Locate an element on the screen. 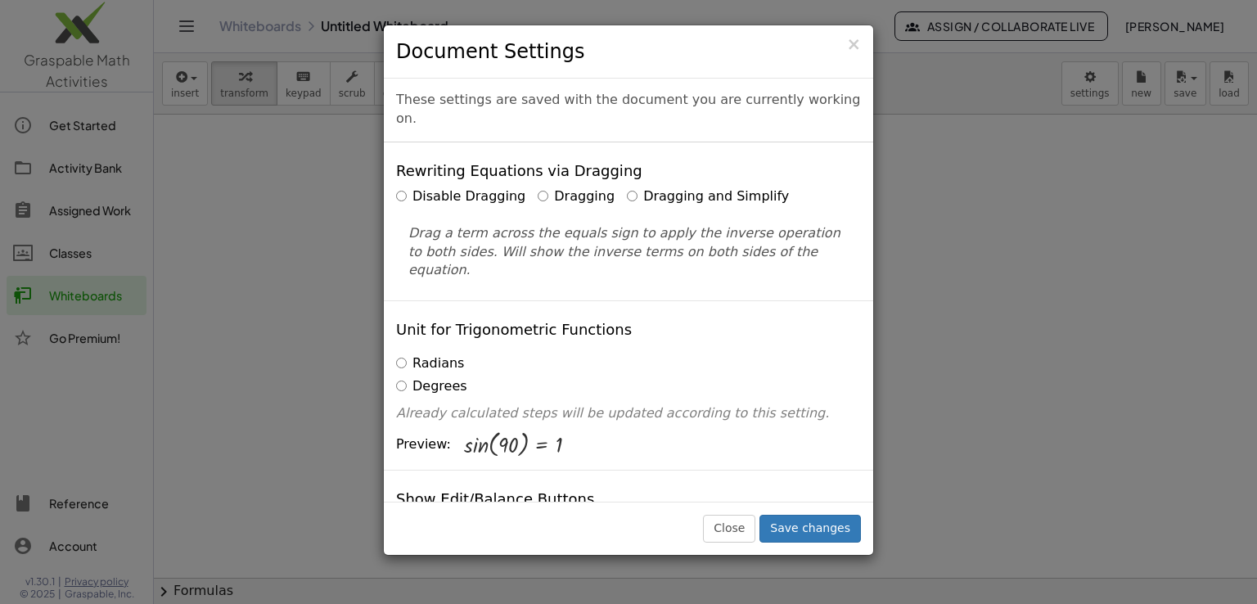 This screenshot has width=1257, height=604. h3: Document Settings is located at coordinates (628, 52).